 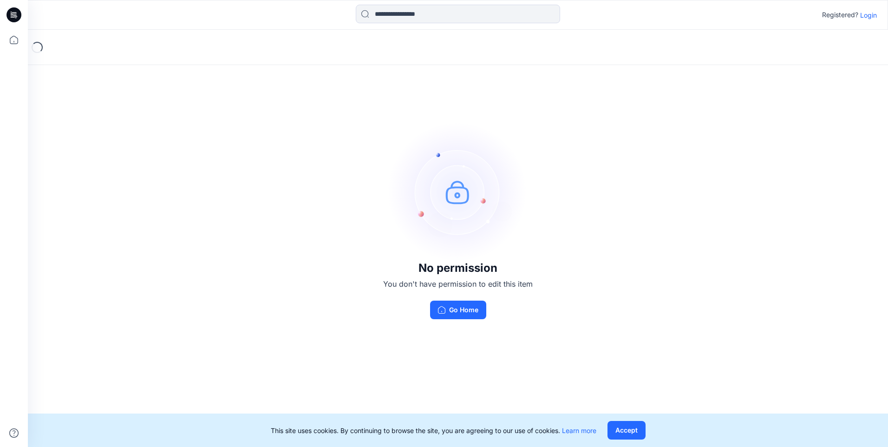 What do you see at coordinates (458, 268) in the screenshot?
I see `h3: No permission` at bounding box center [458, 268].